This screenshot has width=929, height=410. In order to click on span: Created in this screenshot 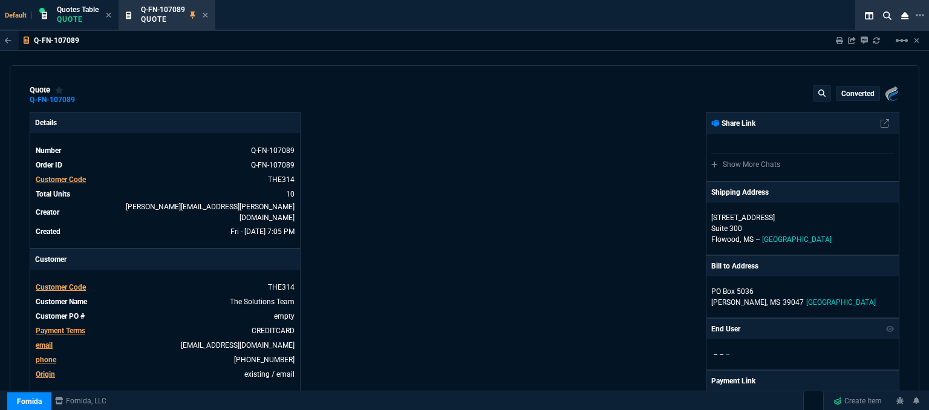, I will do `click(48, 232)`.